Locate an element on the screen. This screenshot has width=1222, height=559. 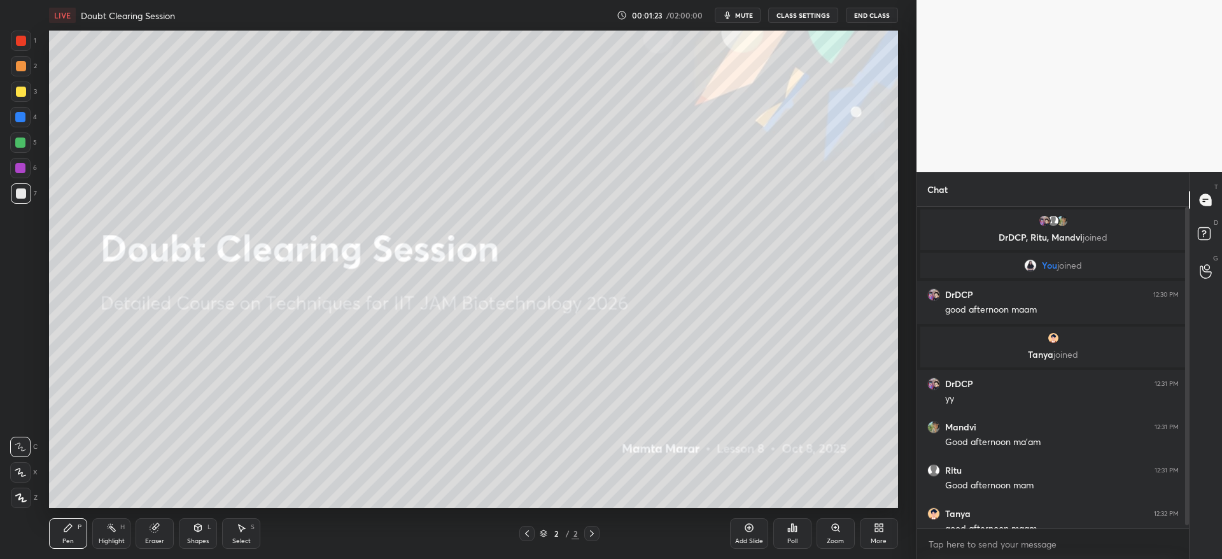
div: P is located at coordinates (80, 527).